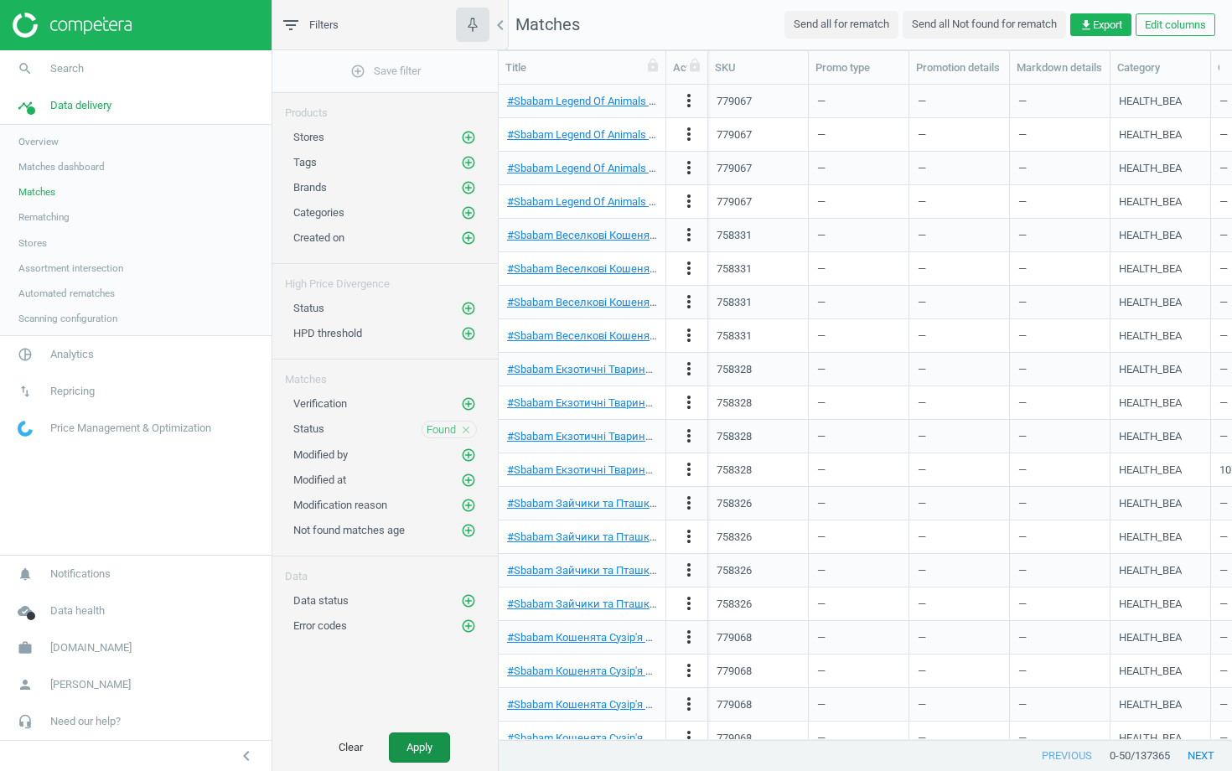 The image size is (1232, 771). I want to click on i: notifications, so click(25, 574).